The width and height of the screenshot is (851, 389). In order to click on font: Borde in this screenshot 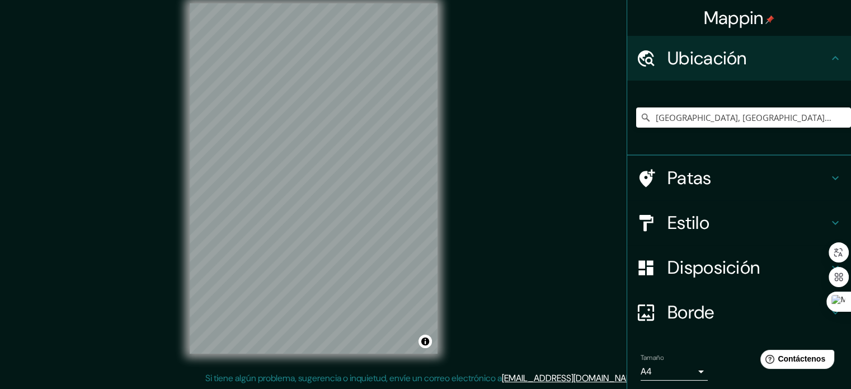, I will do `click(691, 312)`.